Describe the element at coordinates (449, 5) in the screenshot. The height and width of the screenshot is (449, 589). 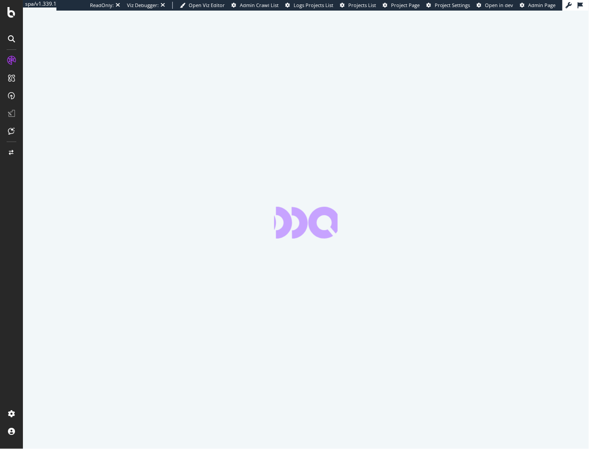
I see `a: Project Settings` at that location.